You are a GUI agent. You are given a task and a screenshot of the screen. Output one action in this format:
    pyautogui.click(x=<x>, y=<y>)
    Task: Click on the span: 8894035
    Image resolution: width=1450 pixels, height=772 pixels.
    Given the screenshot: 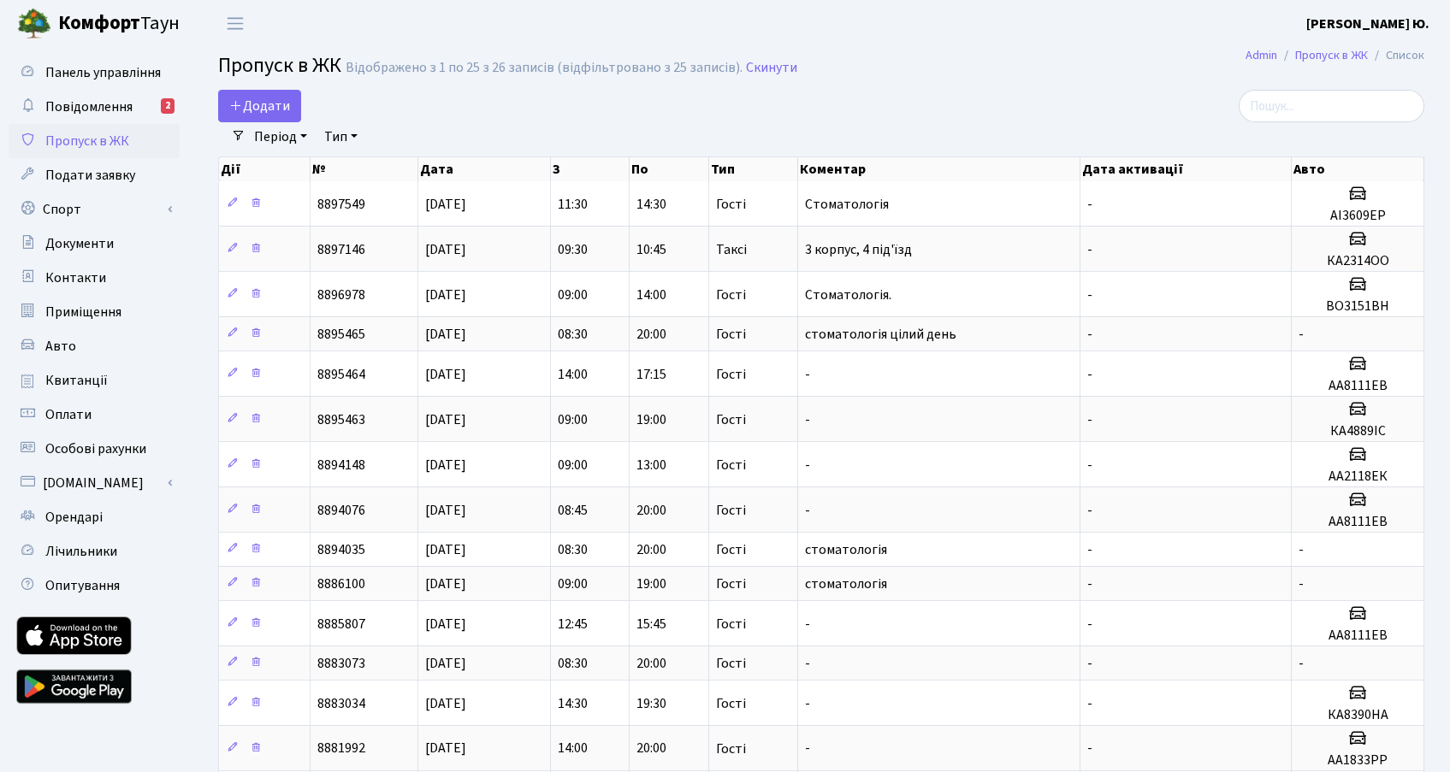 What is the action you would take?
    pyautogui.click(x=341, y=550)
    